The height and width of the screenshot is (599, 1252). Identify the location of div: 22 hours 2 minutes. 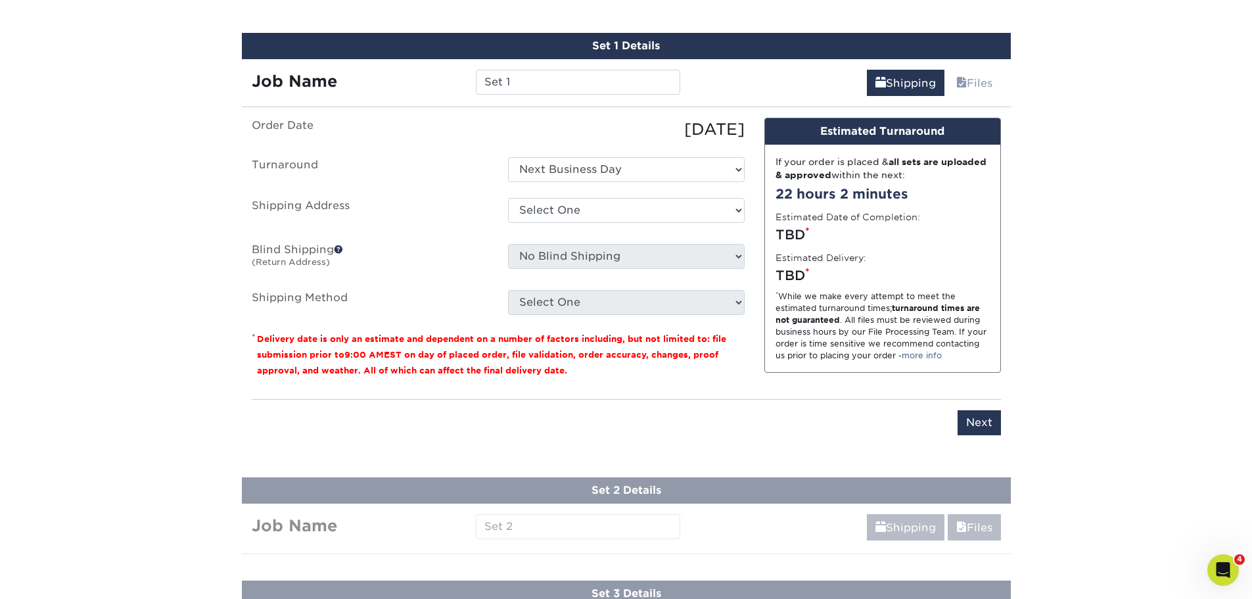
(883, 194).